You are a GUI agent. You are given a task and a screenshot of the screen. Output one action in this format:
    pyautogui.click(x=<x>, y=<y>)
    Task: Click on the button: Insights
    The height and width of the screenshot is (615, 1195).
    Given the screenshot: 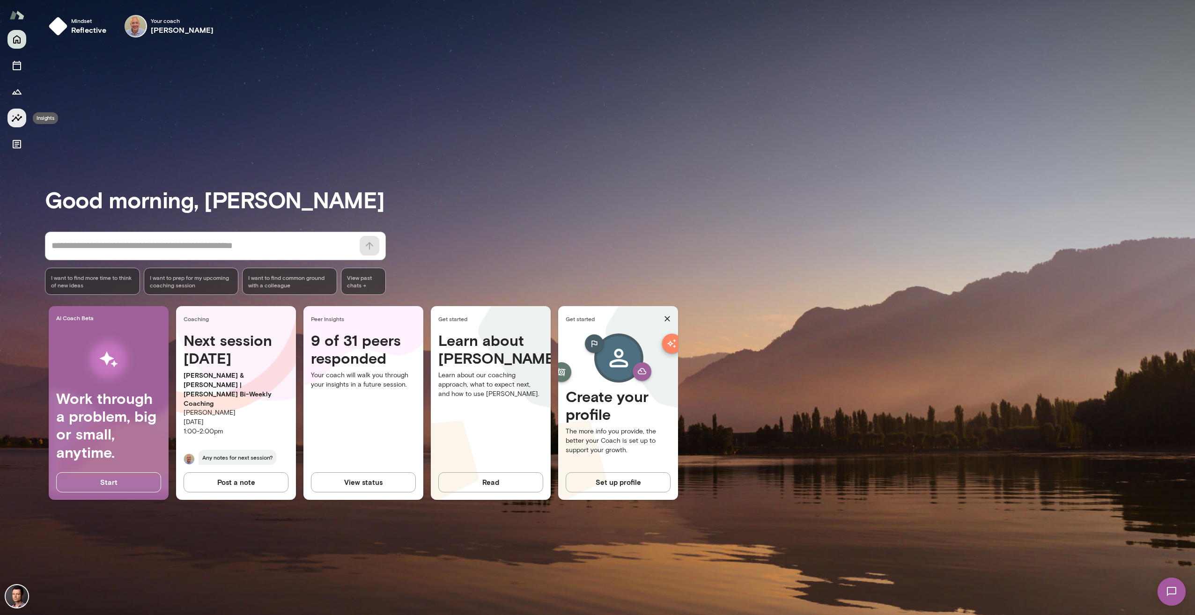 What is the action you would take?
    pyautogui.click(x=17, y=118)
    